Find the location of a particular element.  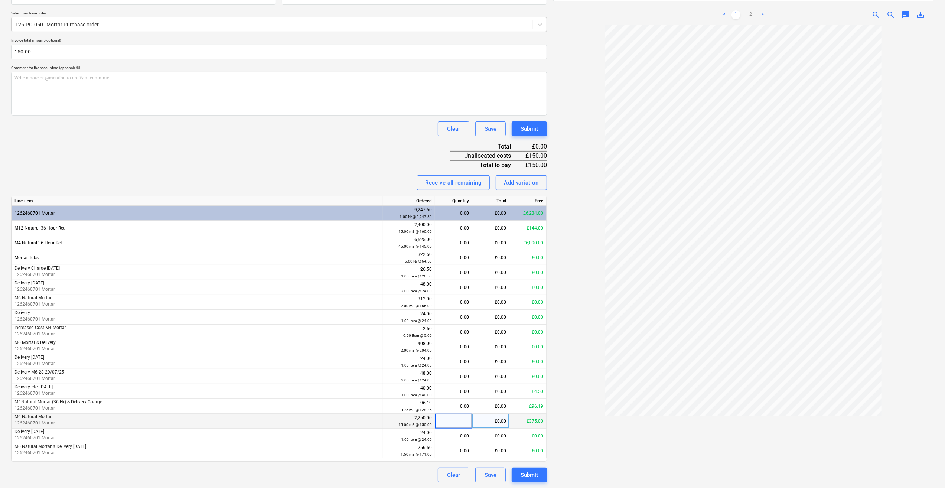

span: M6 Mortar & Delivery is located at coordinates (35, 342).